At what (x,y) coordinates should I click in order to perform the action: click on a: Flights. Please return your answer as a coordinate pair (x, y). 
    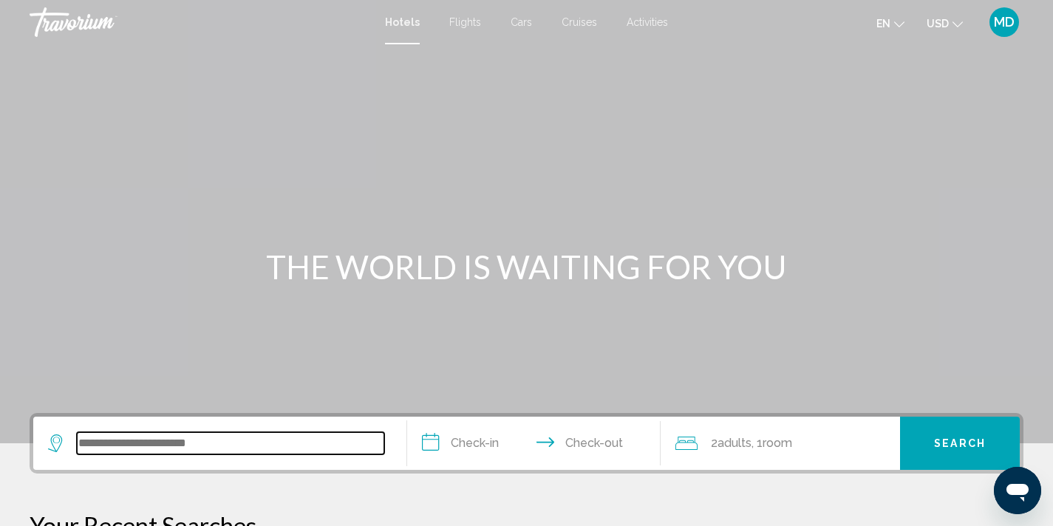
    Looking at the image, I should click on (465, 22).